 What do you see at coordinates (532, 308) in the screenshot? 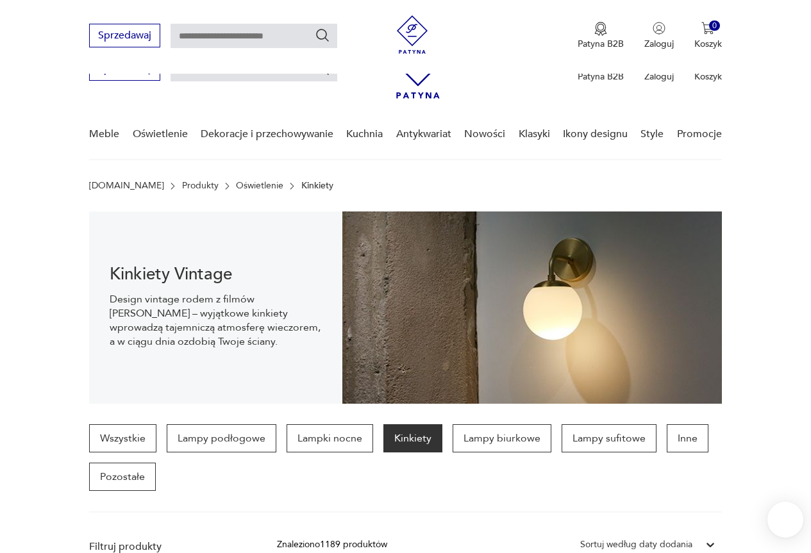
I see `img: Kinkiety vintage` at bounding box center [532, 308].